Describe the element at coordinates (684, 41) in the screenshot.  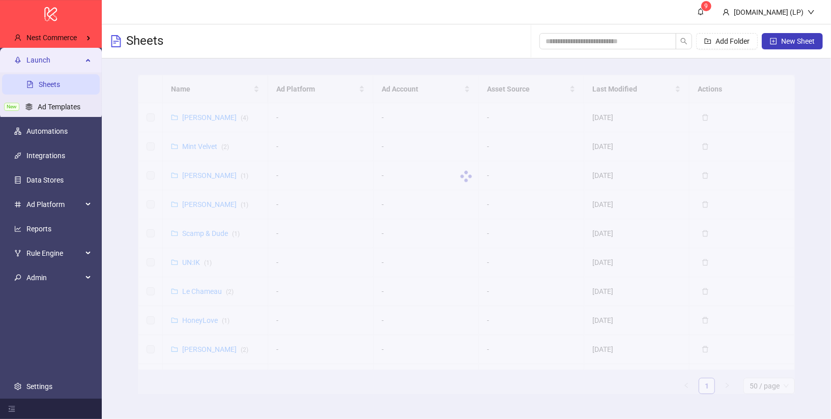
I see `span: search` at that location.